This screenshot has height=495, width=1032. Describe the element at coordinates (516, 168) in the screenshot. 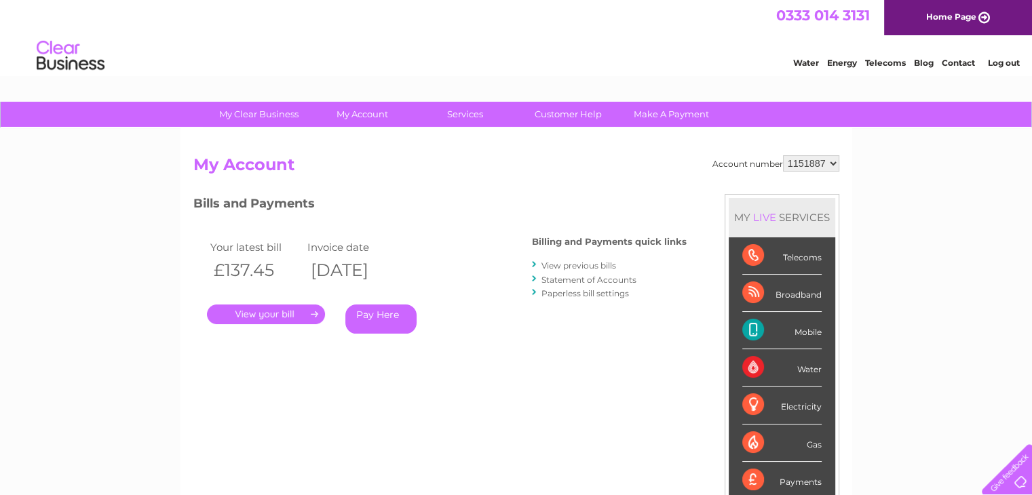

I see `h2: My Account` at that location.